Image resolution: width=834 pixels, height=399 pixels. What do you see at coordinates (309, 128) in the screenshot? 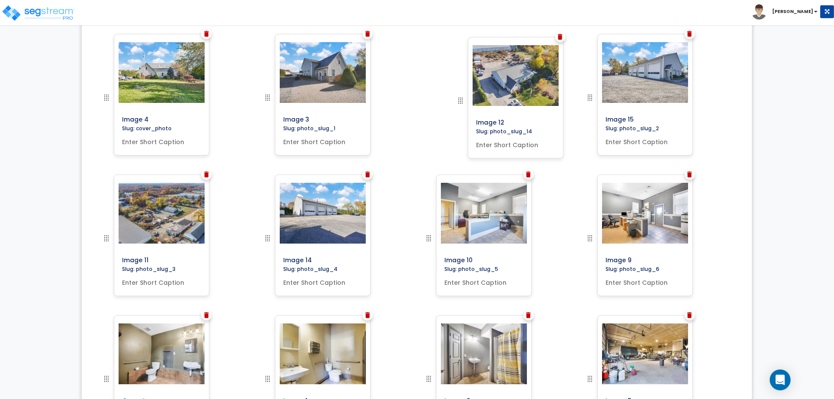
I see `label: Slug: photo_slug_1` at bounding box center [309, 128].